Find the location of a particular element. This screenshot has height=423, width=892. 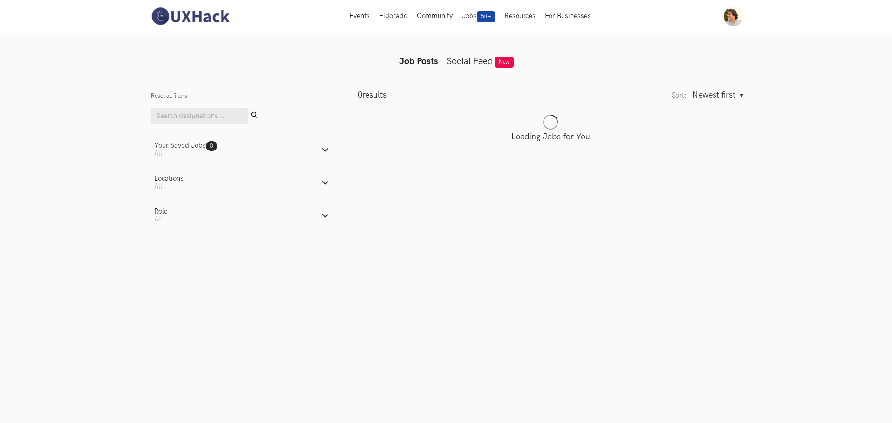

button: Newest first, Sort: is located at coordinates (718, 95).